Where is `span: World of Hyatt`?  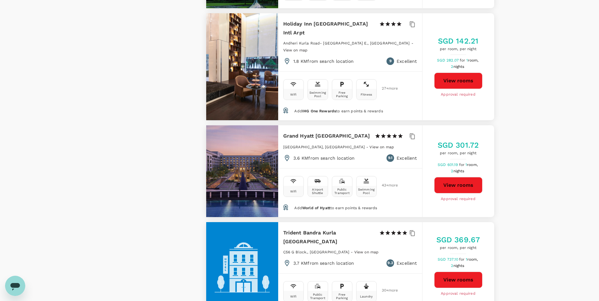 span: World of Hyatt is located at coordinates (316, 208).